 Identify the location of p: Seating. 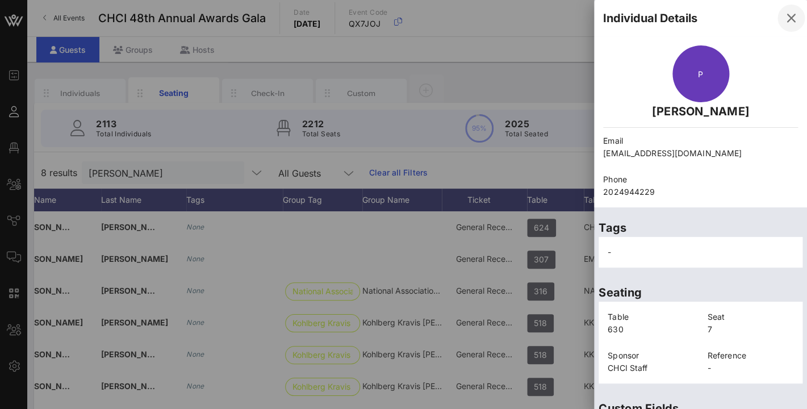
(701, 293).